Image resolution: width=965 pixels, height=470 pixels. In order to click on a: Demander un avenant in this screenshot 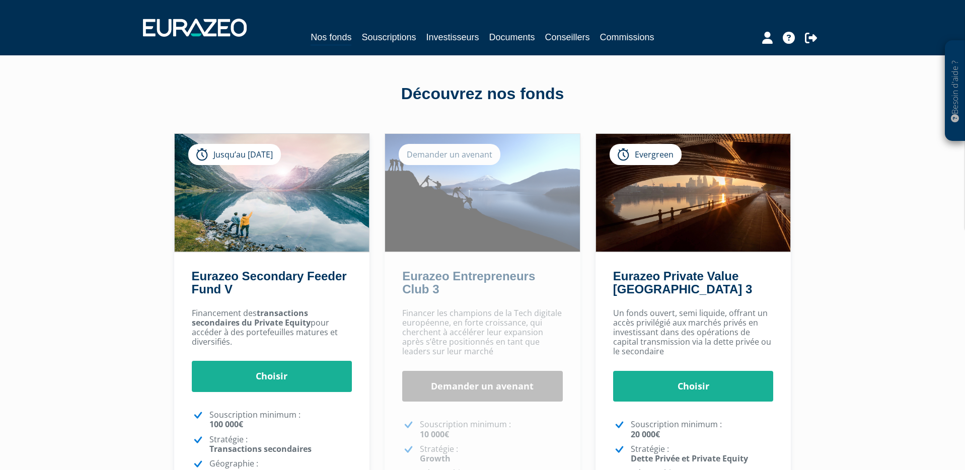, I will do `click(482, 386)`.